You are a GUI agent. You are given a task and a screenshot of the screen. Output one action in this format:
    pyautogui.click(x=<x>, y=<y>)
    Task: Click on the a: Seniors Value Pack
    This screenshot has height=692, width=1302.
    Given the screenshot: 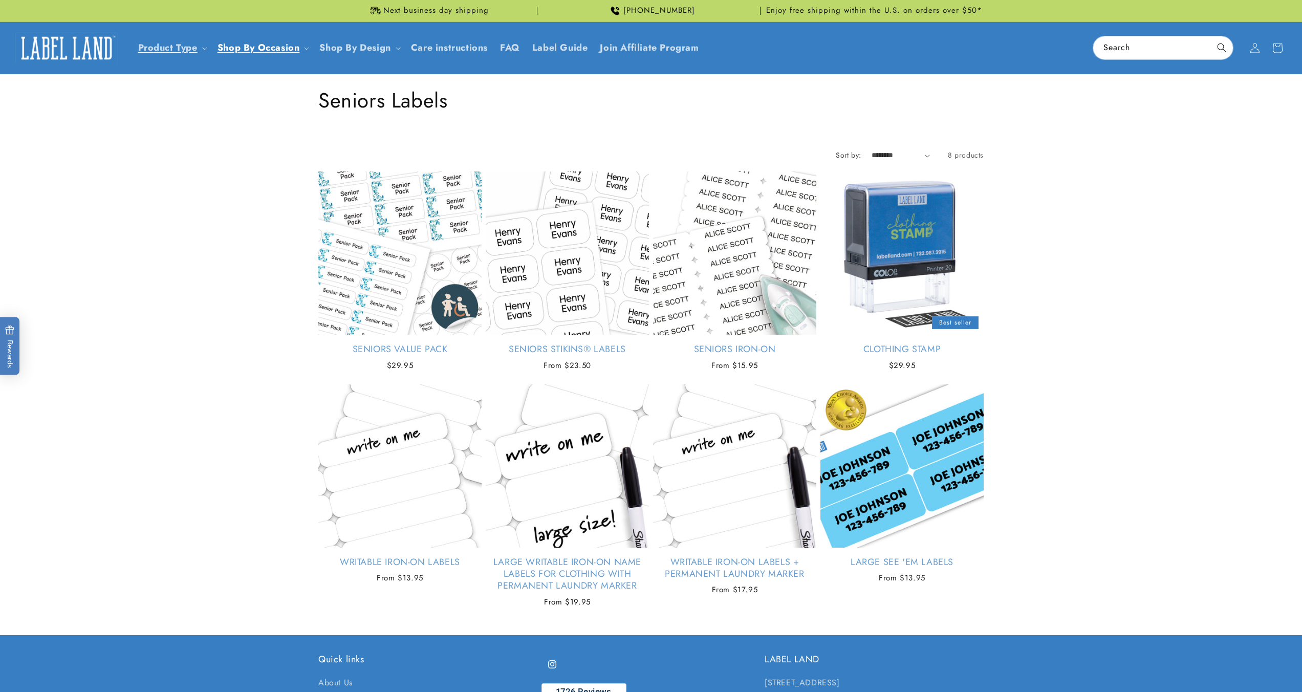 What is the action you would take?
    pyautogui.click(x=400, y=349)
    